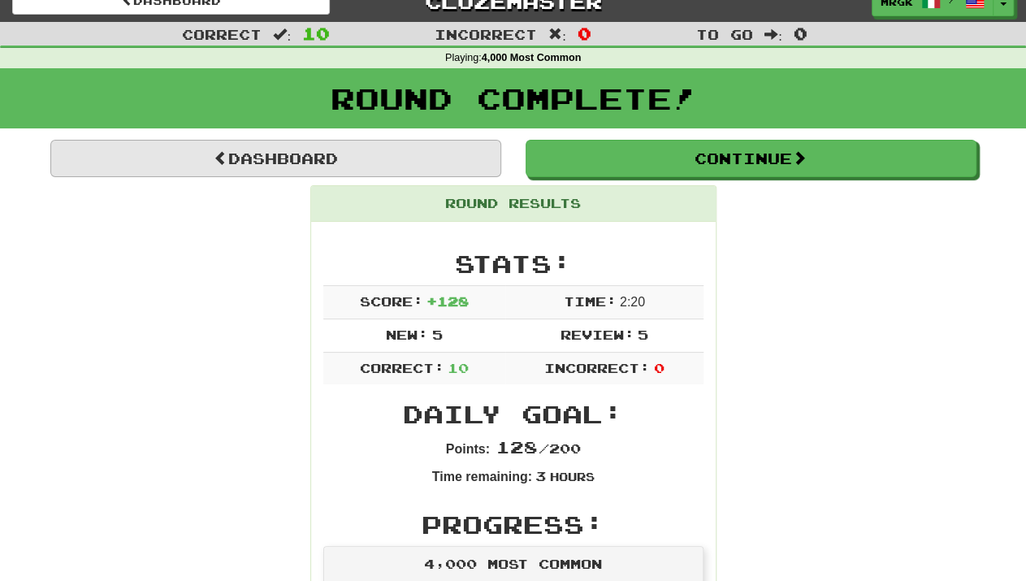 The height and width of the screenshot is (581, 1026). Describe the element at coordinates (597, 367) in the screenshot. I see `span: Incorrect:` at that location.